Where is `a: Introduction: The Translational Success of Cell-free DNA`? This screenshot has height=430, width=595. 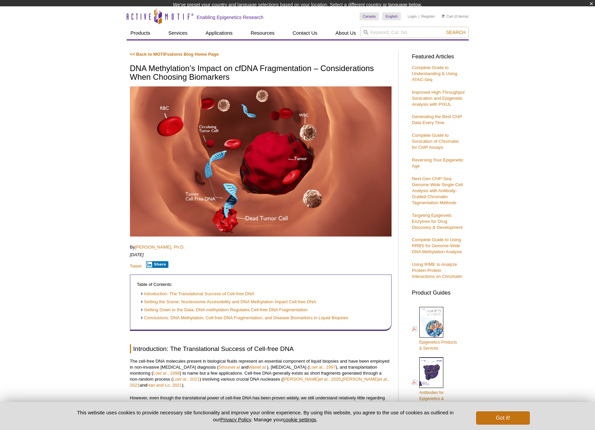
a: Introduction: The Translational Success of Cell-free DNA is located at coordinates (197, 294).